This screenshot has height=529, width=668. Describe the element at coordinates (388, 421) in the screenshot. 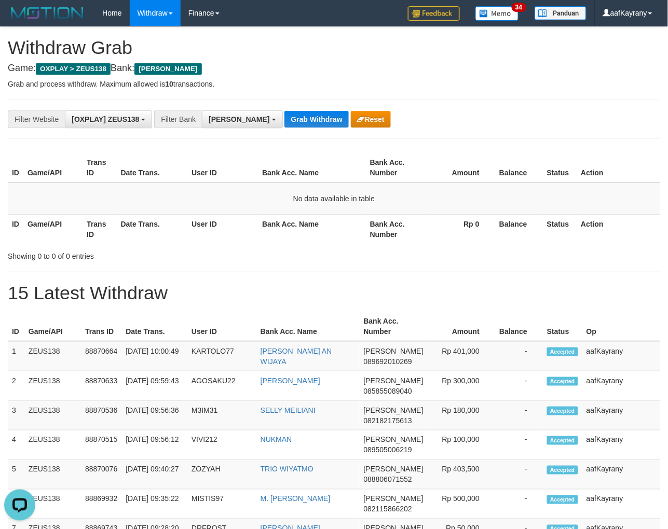

I see `span: Copy 082182175613 to clipboard` at that location.